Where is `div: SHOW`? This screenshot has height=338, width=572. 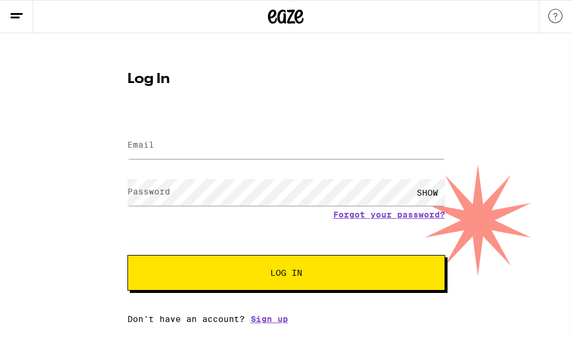 div: SHOW is located at coordinates (428, 192).